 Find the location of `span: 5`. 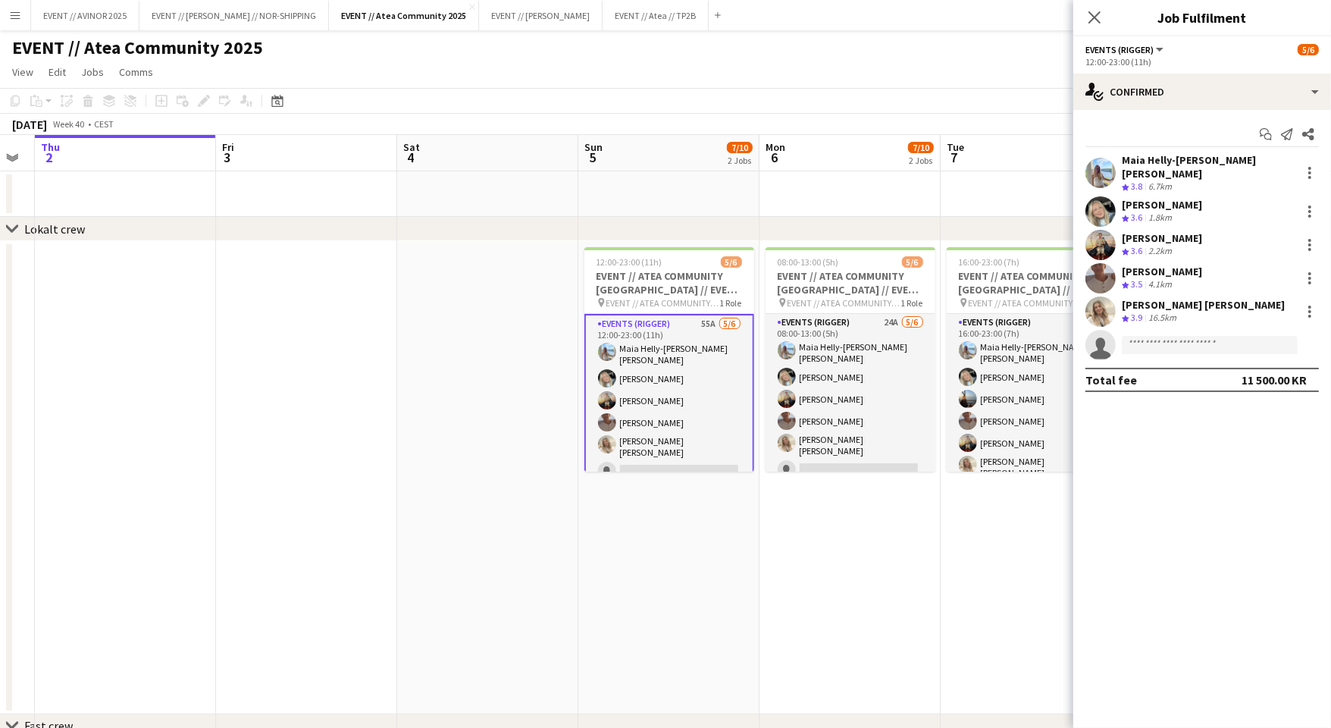

span: 5 is located at coordinates (592, 157).